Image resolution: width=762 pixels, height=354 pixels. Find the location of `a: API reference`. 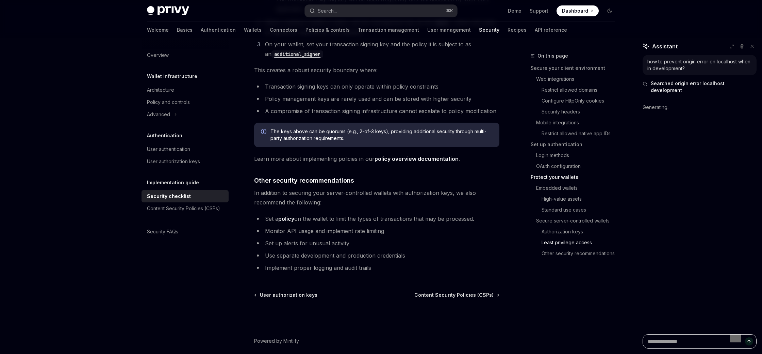

a: API reference is located at coordinates (551, 30).